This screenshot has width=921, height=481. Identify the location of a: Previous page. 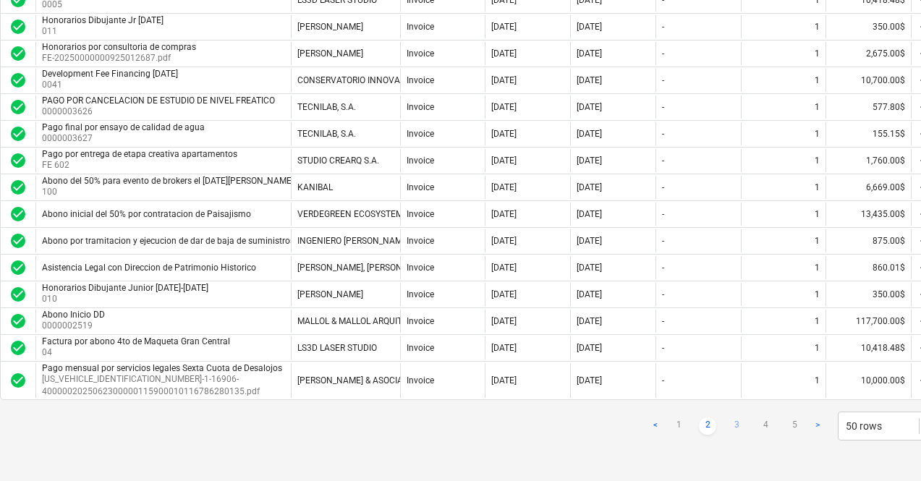
(656, 426).